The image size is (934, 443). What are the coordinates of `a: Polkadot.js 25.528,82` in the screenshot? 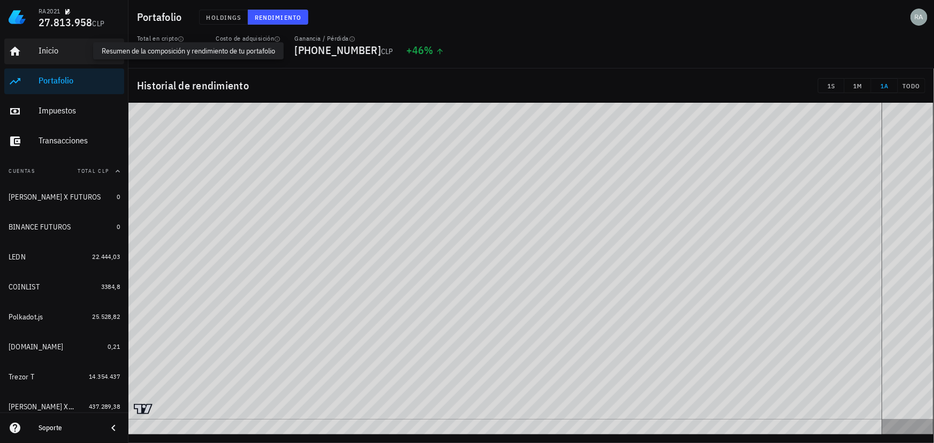 It's located at (64, 317).